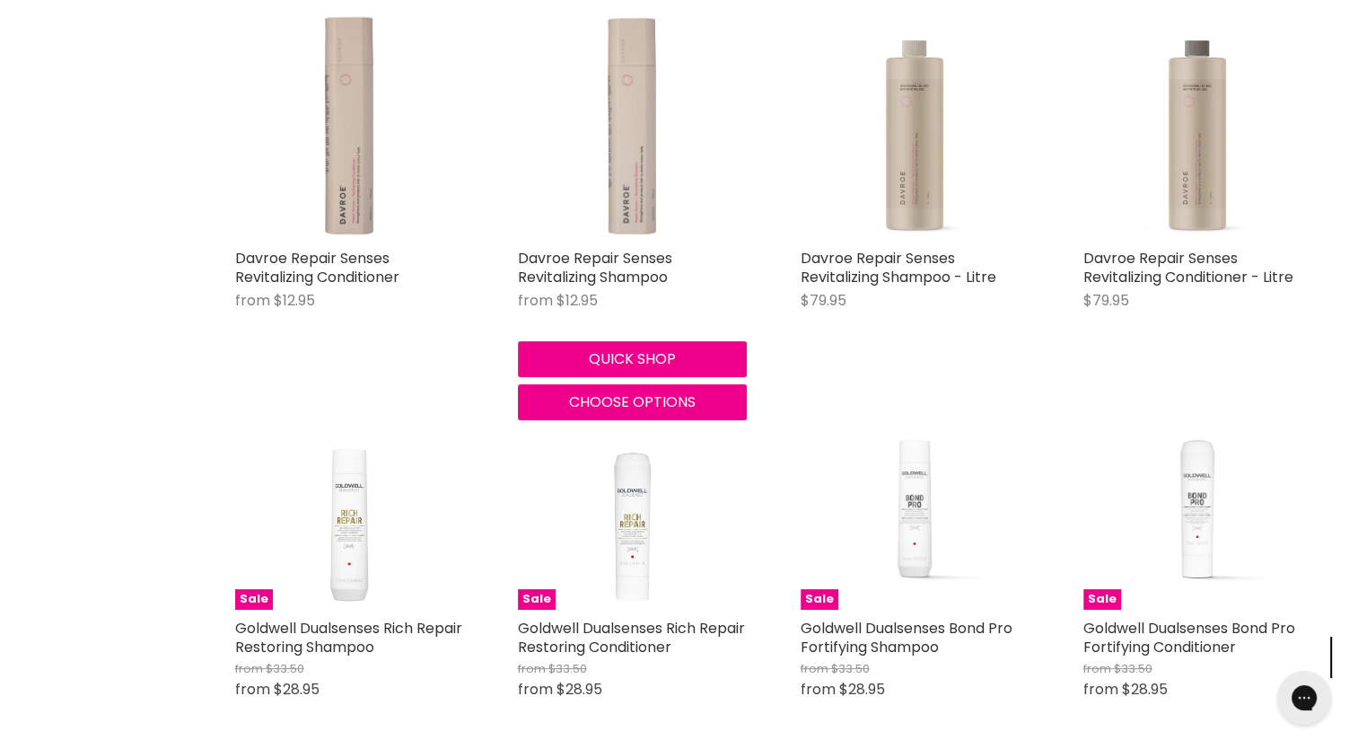 The image size is (1358, 749). What do you see at coordinates (915, 495) in the screenshot?
I see `img: Goldwell Dualsenses Bond Pro Fortifying Shampoo` at bounding box center [915, 495].